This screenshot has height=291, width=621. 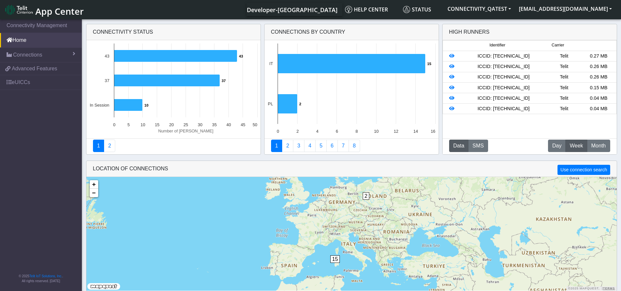 I want to click on span: 2, so click(x=366, y=196).